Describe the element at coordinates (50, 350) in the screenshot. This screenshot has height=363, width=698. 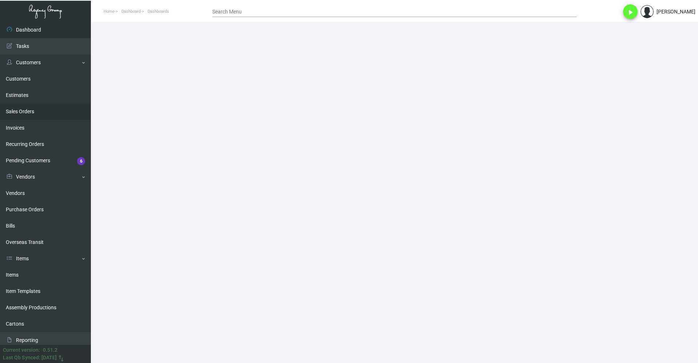
I see `div: 0.51.2` at that location.